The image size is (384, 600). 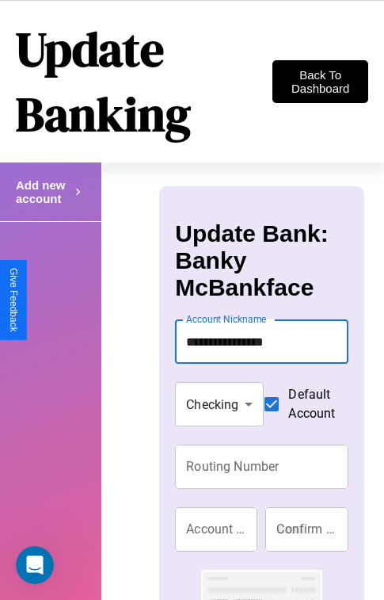 I want to click on button: Back To Dashboard, so click(x=320, y=82).